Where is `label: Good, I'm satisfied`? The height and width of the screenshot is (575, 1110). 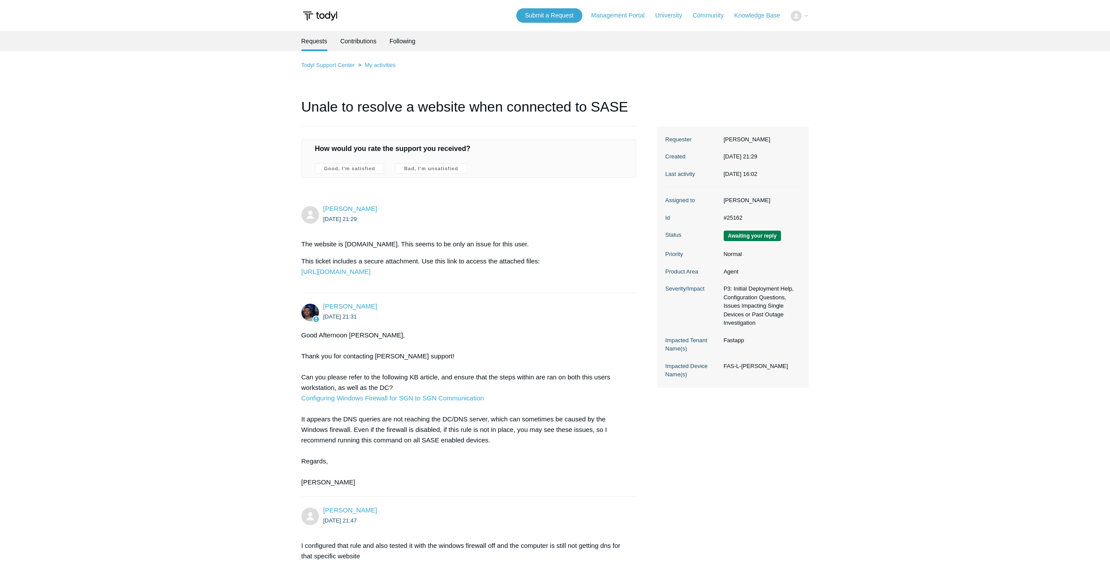
label: Good, I'm satisfied is located at coordinates (350, 168).